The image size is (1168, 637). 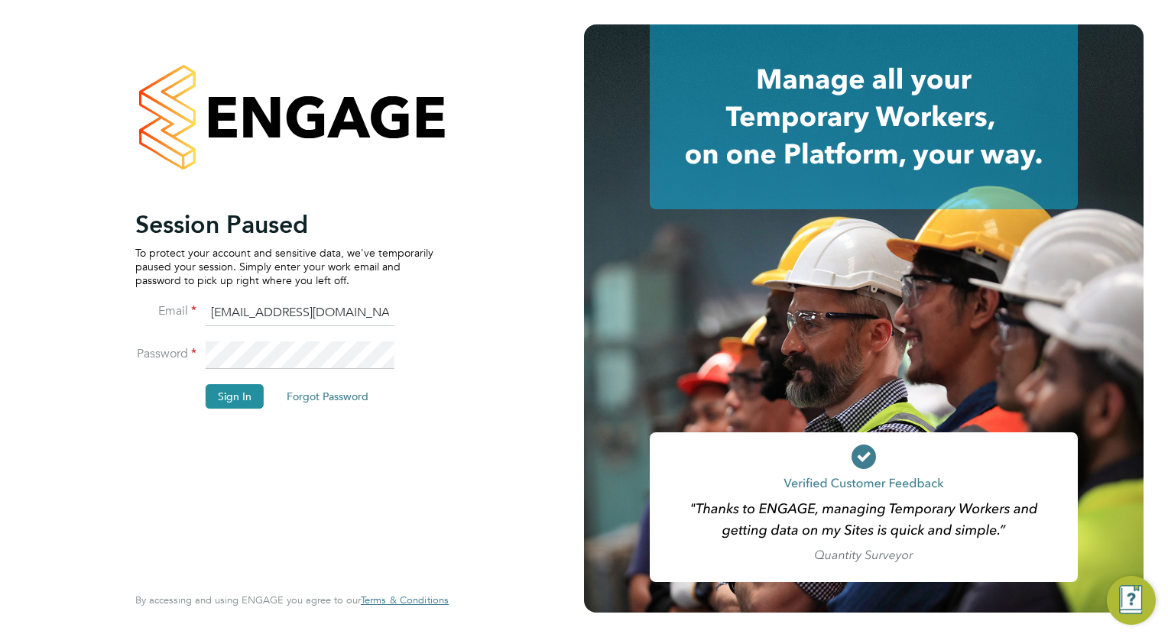 I want to click on a: Terms & Conditions, so click(x=404, y=601).